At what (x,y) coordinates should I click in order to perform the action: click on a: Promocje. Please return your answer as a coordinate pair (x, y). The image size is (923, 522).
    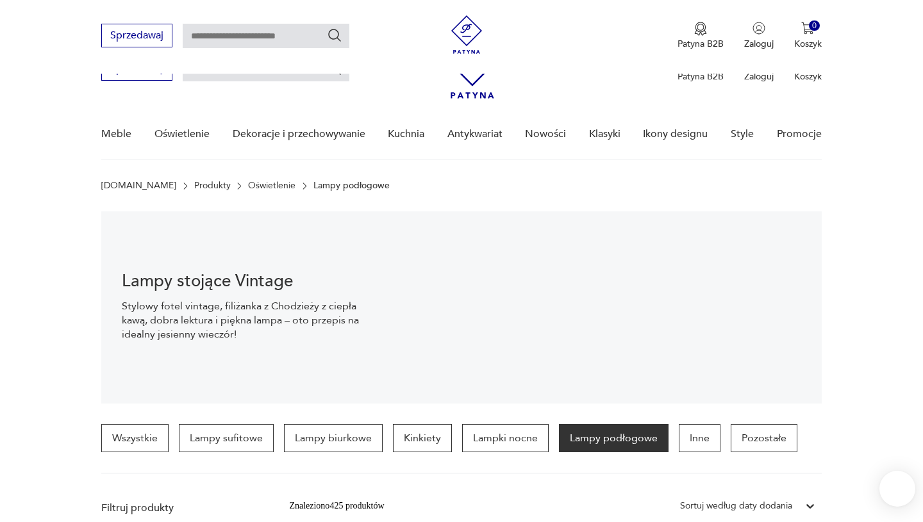
    Looking at the image, I should click on (799, 134).